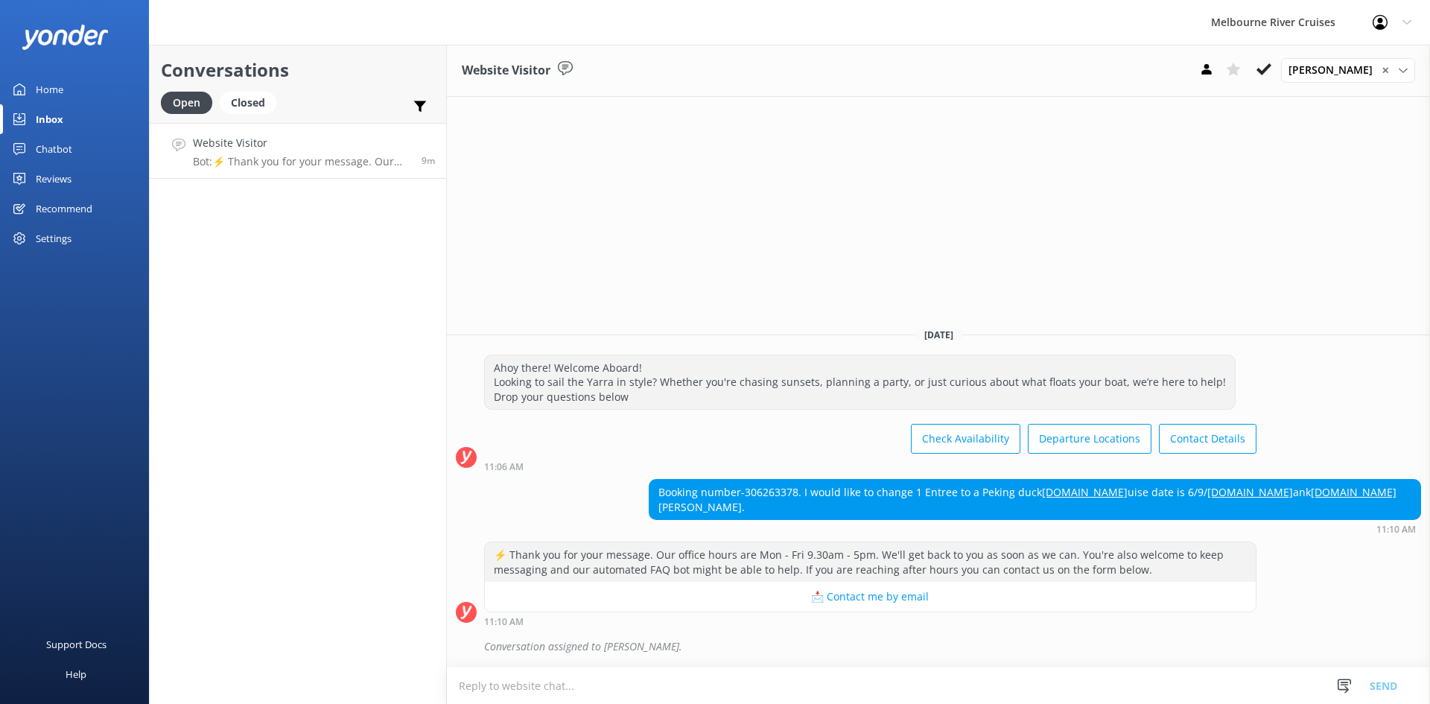  What do you see at coordinates (938, 646) in the screenshot?
I see `div: 2025-08-18T01:16:00.531` at bounding box center [938, 646].